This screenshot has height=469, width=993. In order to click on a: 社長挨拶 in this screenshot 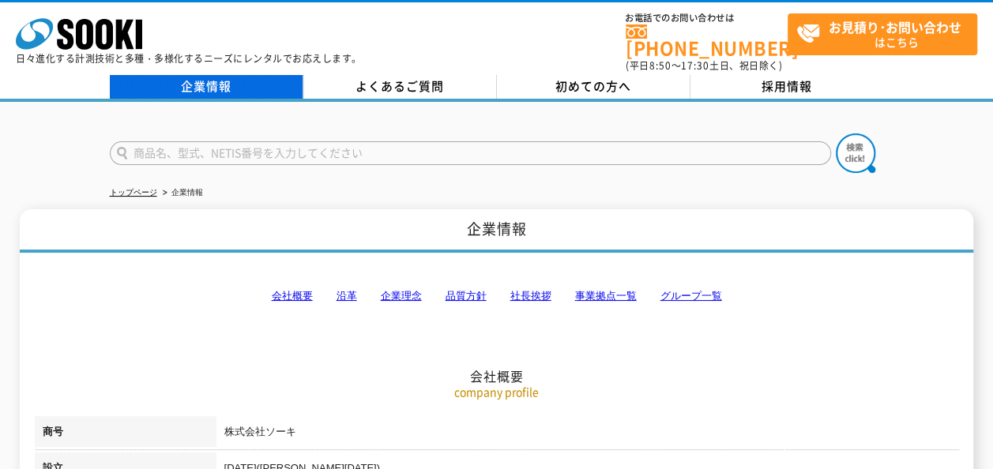, I will do `click(531, 295)`.